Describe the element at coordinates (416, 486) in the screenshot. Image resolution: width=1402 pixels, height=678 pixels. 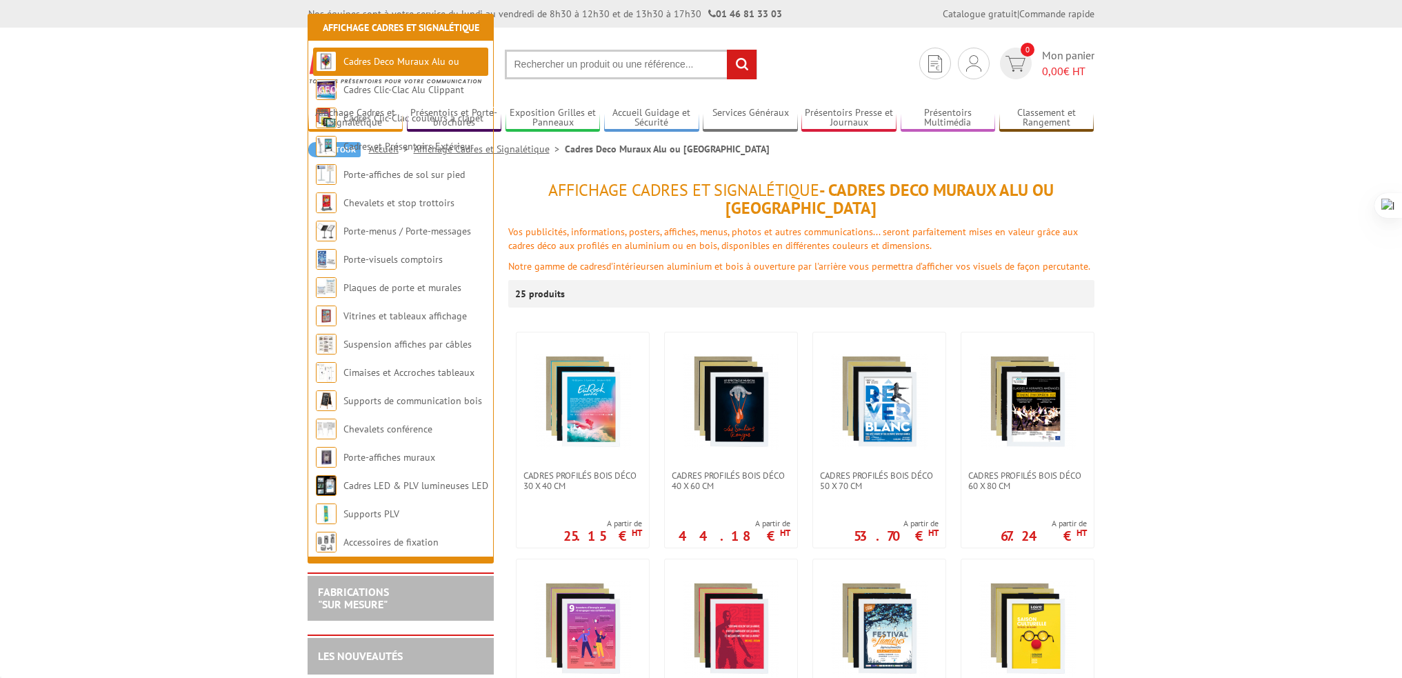
I see `a: Cadres LED & PLV lumineuses LED` at that location.